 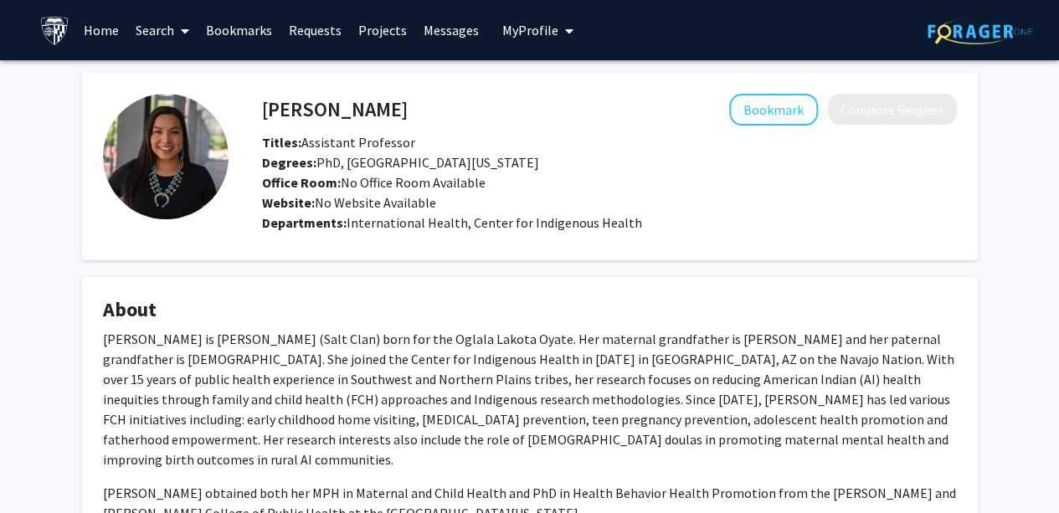 I want to click on span: No Website Available, so click(x=349, y=203).